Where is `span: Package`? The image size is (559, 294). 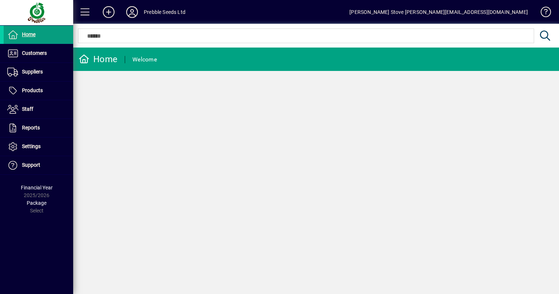 span: Package is located at coordinates (37, 203).